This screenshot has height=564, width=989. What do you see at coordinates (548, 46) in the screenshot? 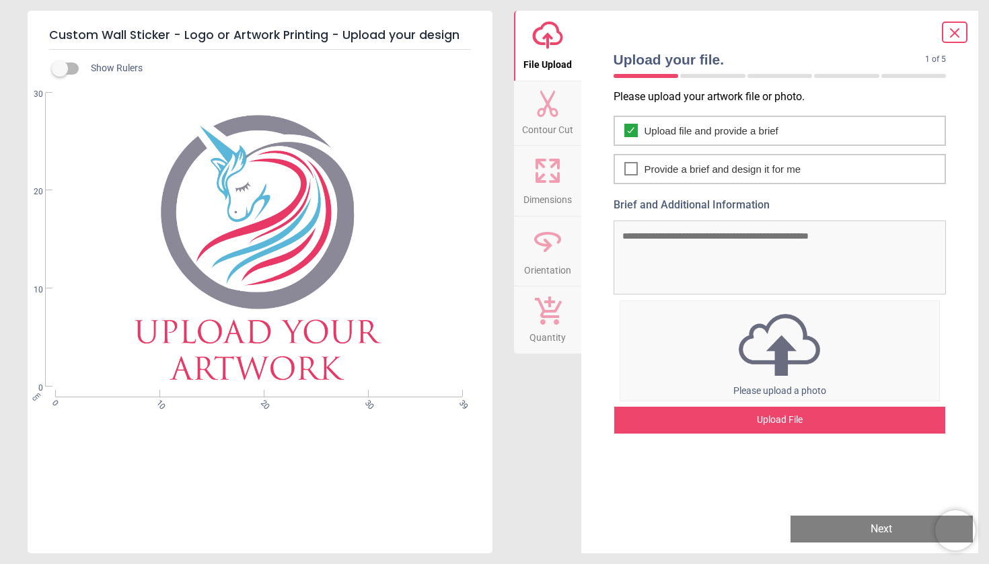
I see `button: File Upload` at bounding box center [548, 46].